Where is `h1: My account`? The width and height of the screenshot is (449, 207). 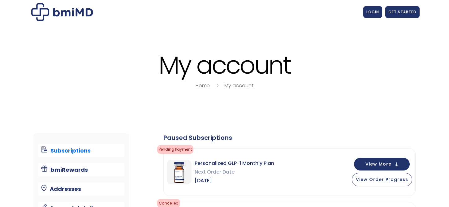
h1: My account is located at coordinates (225, 65).